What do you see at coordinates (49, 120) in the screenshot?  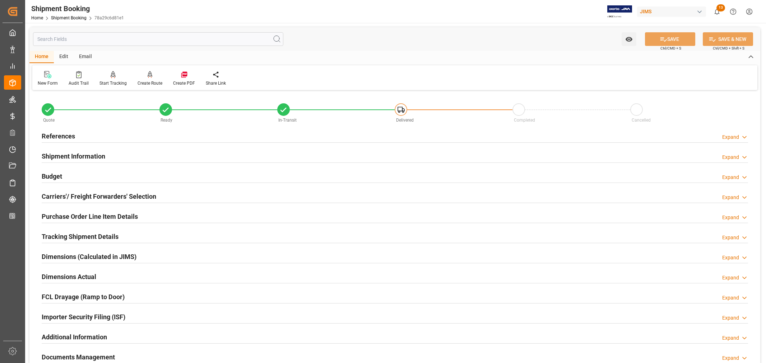 I see `span: Quote` at bounding box center [49, 120].